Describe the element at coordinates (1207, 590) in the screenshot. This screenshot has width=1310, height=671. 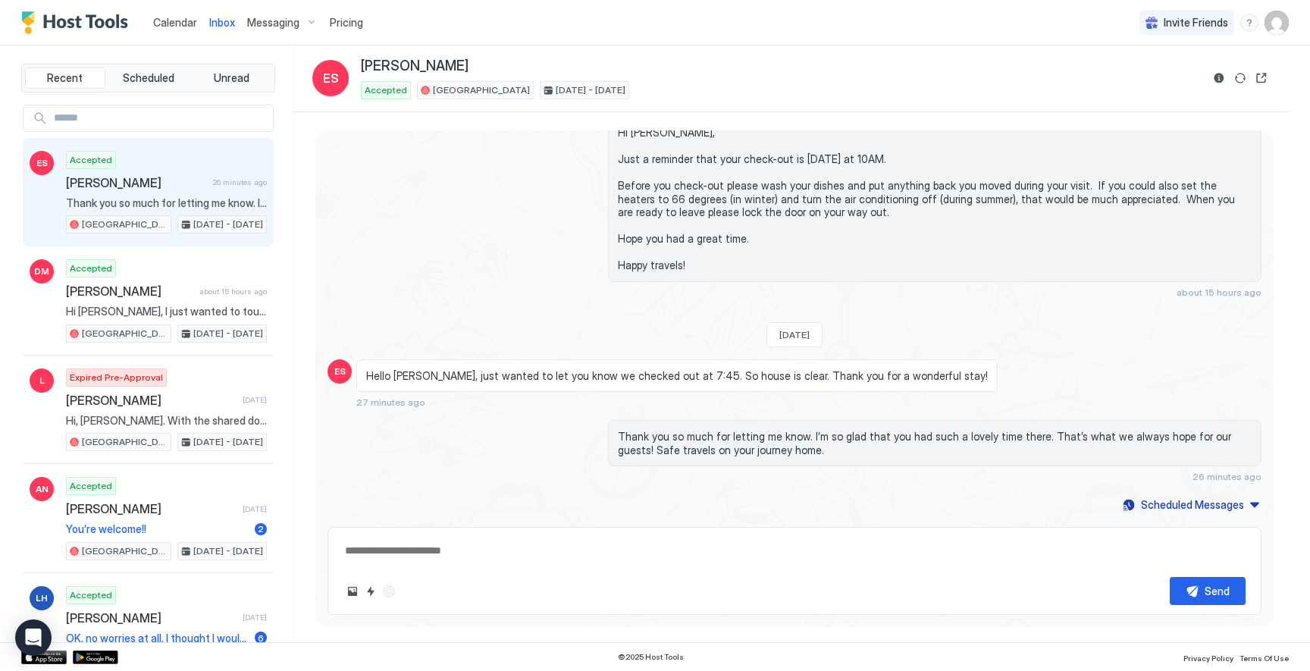
I see `button: Send` at that location.